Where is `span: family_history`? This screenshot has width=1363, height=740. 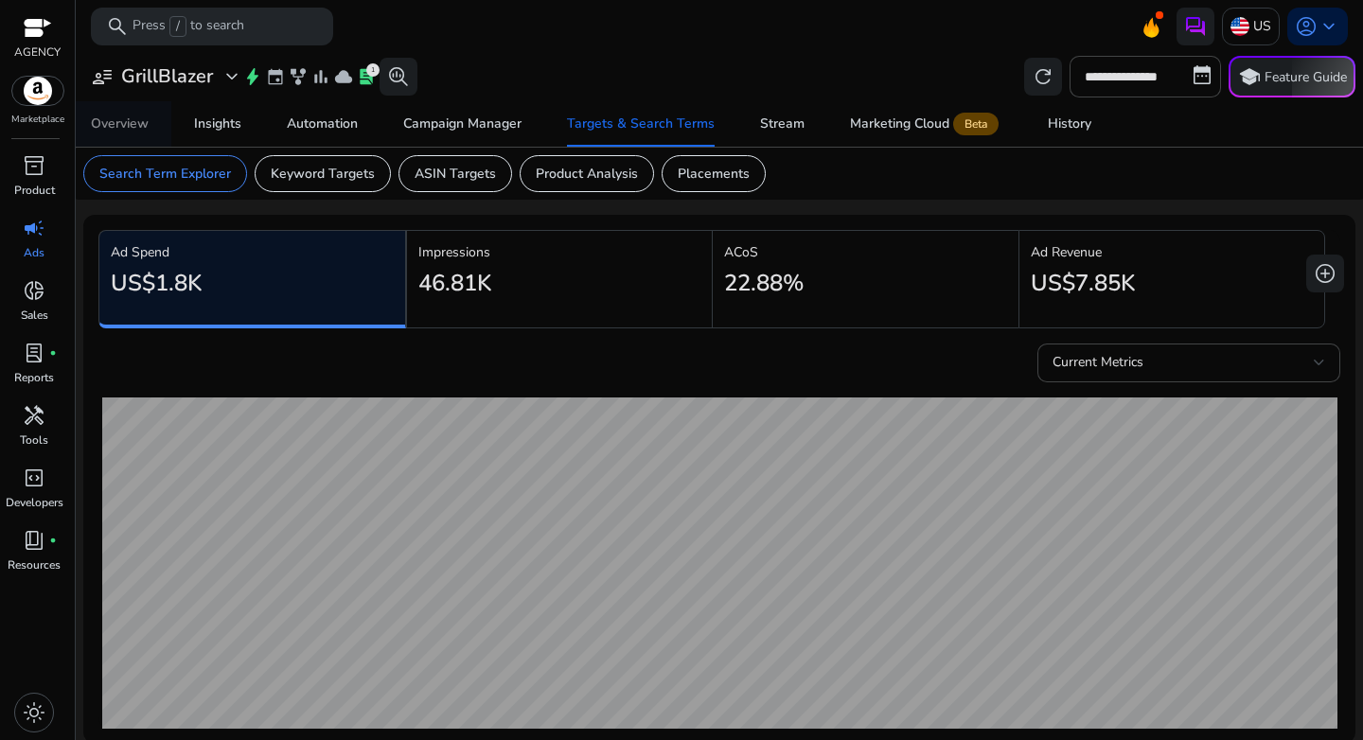 span: family_history is located at coordinates (298, 77).